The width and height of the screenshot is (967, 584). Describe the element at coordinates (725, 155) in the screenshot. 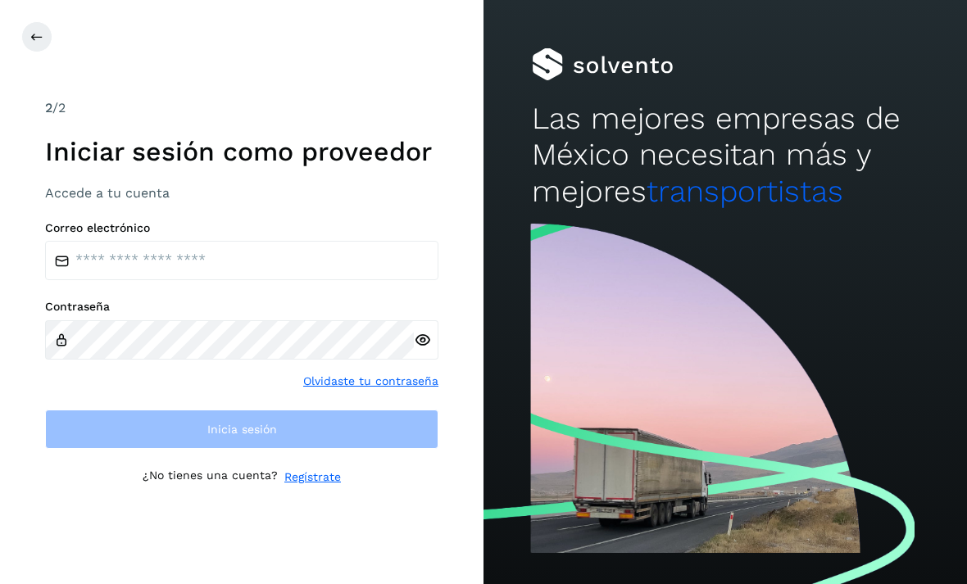

I see `h2: Las mejores empresas de México necesitan más y mejores` at that location.